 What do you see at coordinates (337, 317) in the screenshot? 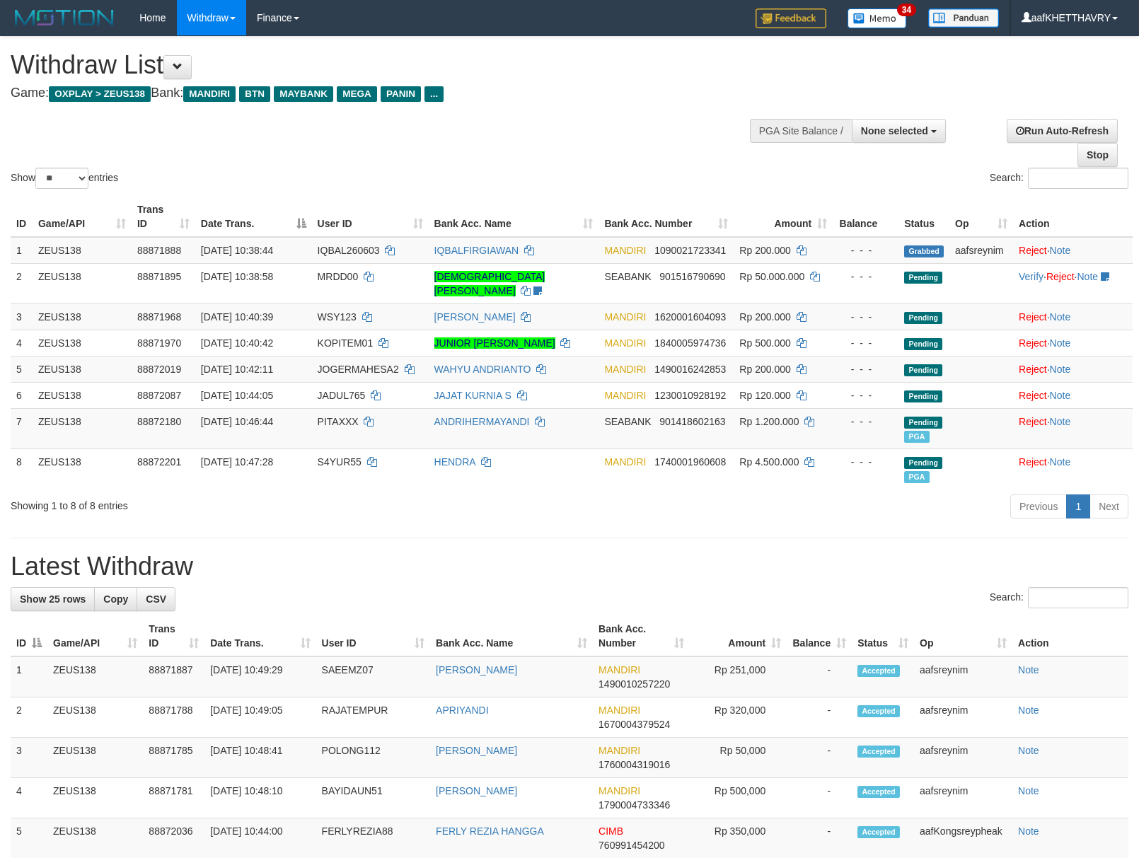
I see `span: WSY123` at bounding box center [337, 317].